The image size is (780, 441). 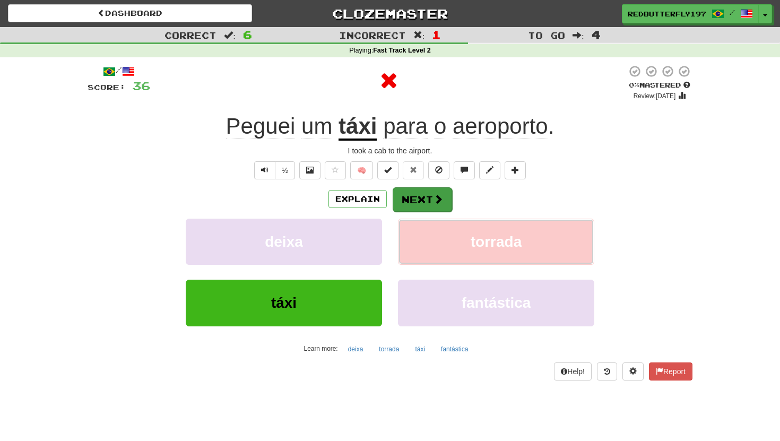 What do you see at coordinates (596, 35) in the screenshot?
I see `span: 4` at bounding box center [596, 35].